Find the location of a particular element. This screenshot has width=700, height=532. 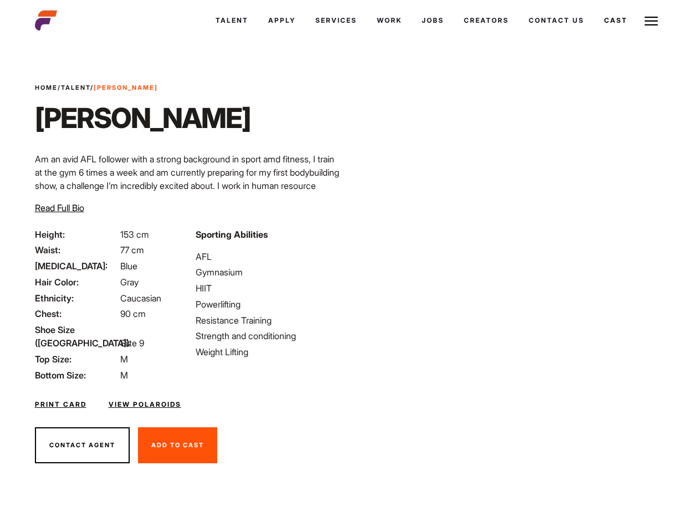

span: Caucasian is located at coordinates (141, 298).